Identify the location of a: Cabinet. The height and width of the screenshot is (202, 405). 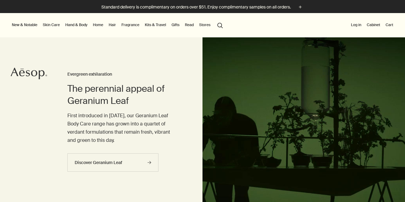
(373, 25).